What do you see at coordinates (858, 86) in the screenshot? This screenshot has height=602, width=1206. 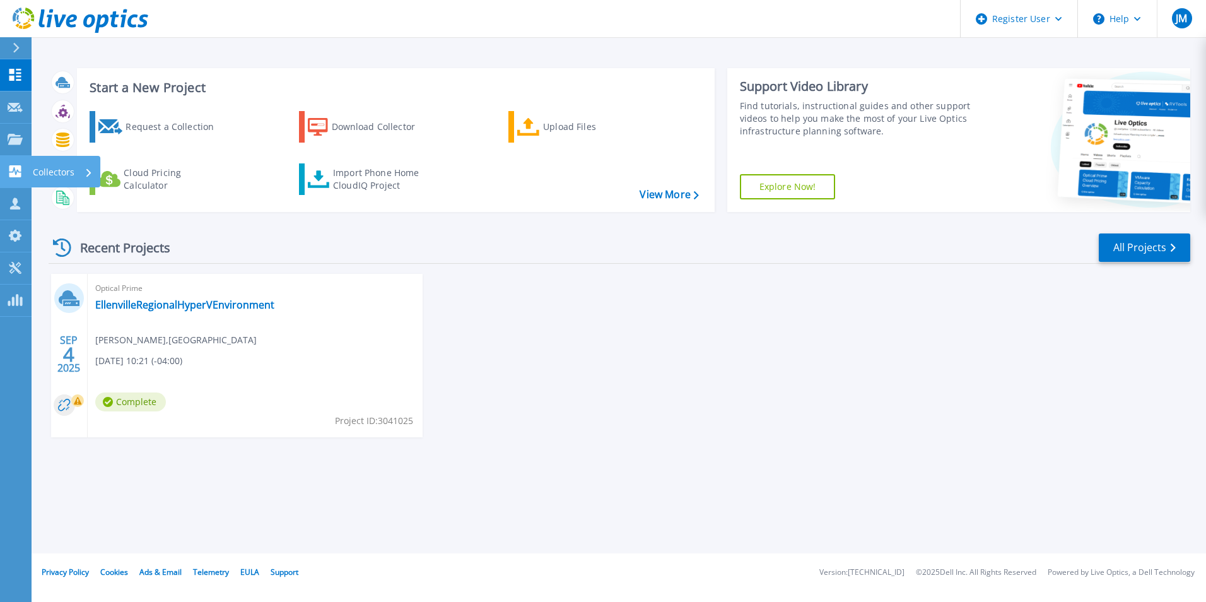 I see `div: Support Video Library` at bounding box center [858, 86].